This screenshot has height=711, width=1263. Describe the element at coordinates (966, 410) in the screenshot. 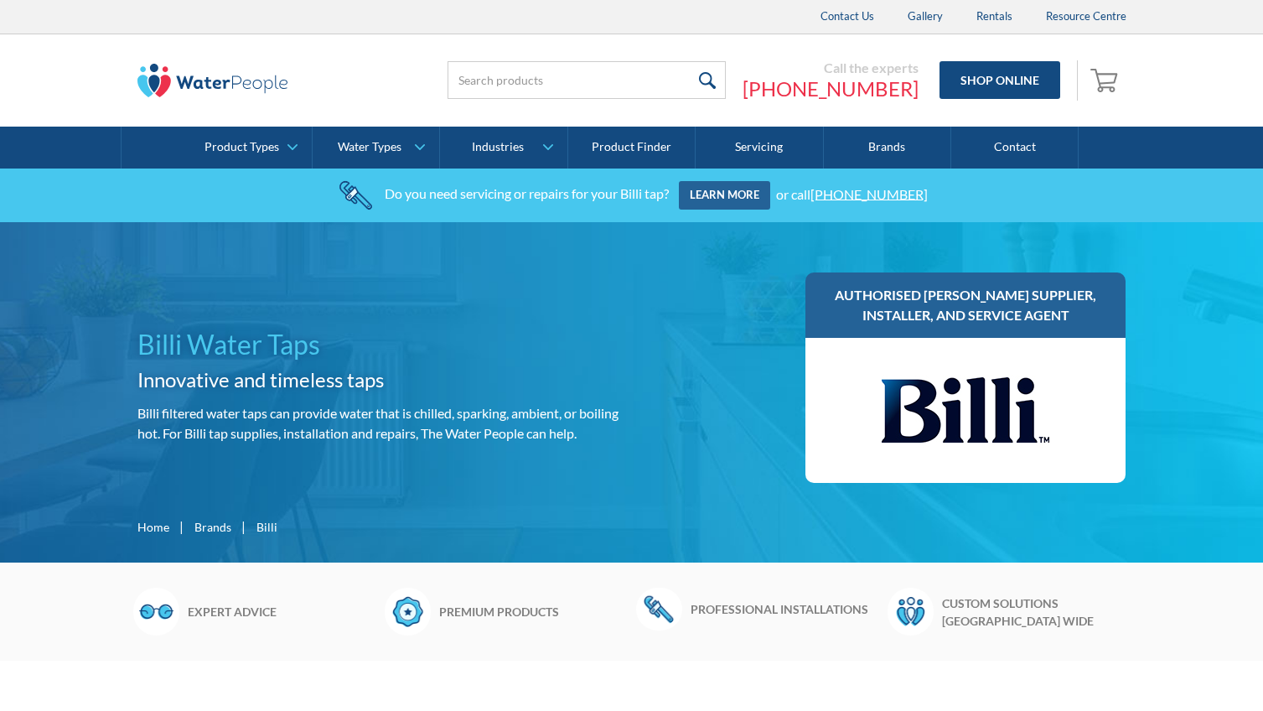

I see `img: Billi` at that location.